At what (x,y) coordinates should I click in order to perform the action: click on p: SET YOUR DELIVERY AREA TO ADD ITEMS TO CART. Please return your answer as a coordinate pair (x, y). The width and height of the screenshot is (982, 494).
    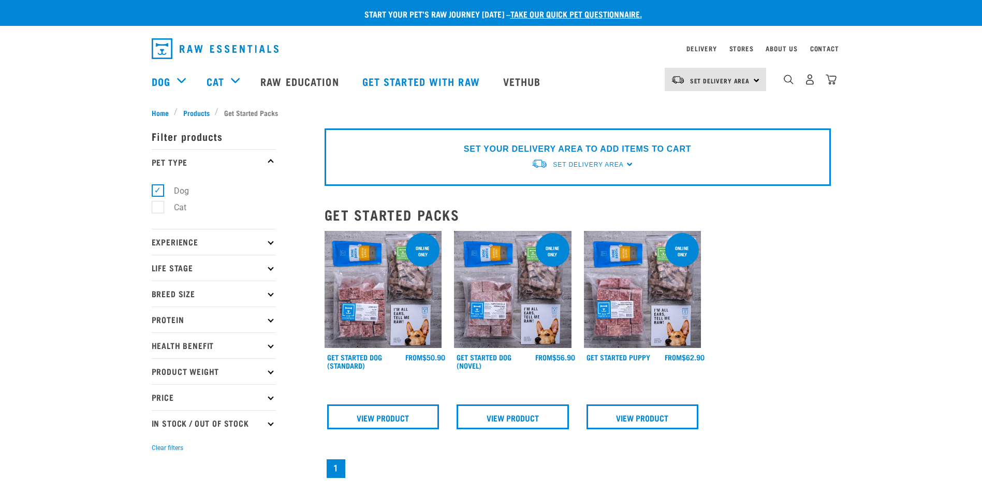
    Looking at the image, I should click on (577, 149).